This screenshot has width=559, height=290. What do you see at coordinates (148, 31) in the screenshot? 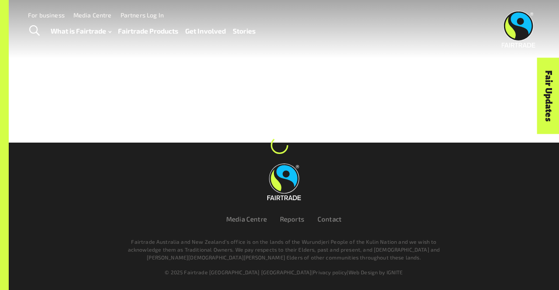
I see `a: Fairtrade Products` at bounding box center [148, 31].